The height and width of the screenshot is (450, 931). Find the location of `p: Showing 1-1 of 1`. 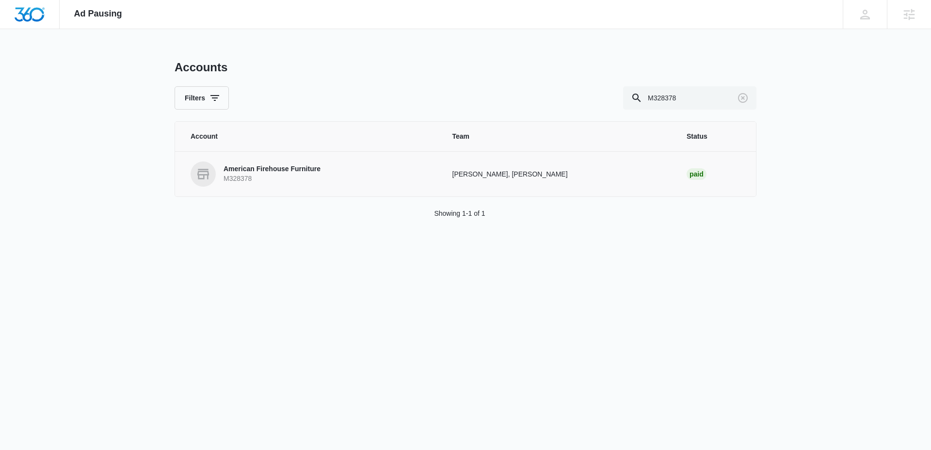

p: Showing 1-1 of 1 is located at coordinates (459, 213).